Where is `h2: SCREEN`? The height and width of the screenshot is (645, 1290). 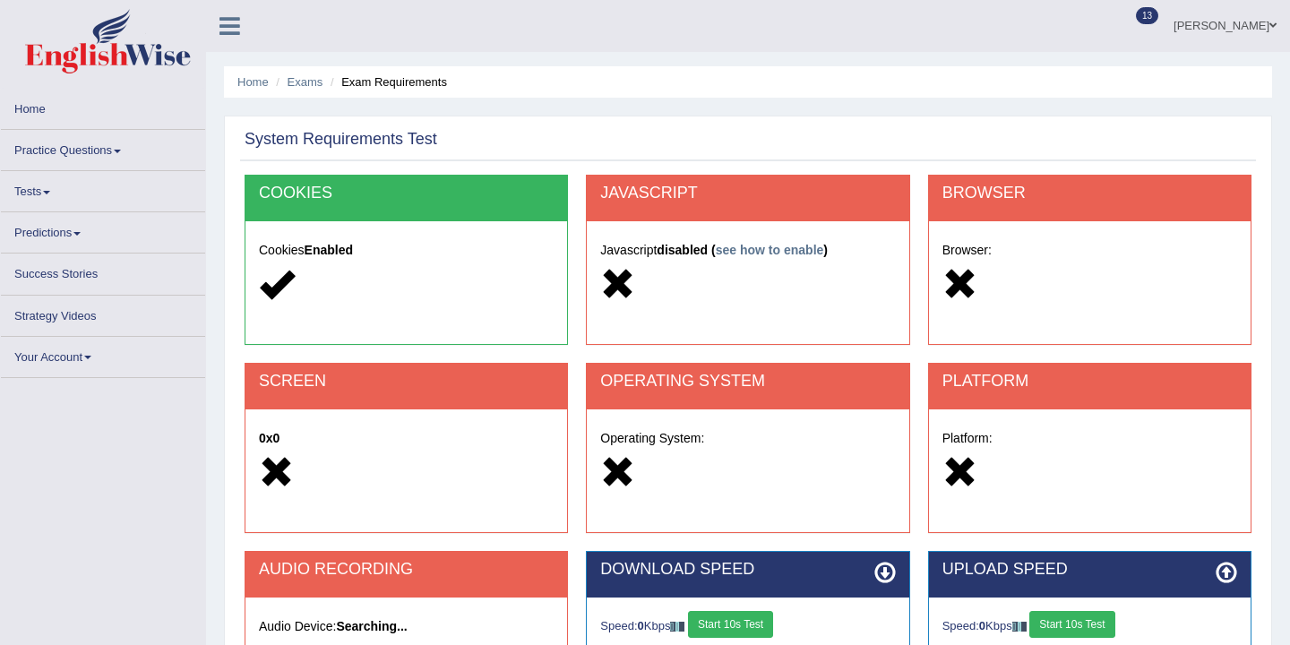 h2: SCREEN is located at coordinates (406, 382).